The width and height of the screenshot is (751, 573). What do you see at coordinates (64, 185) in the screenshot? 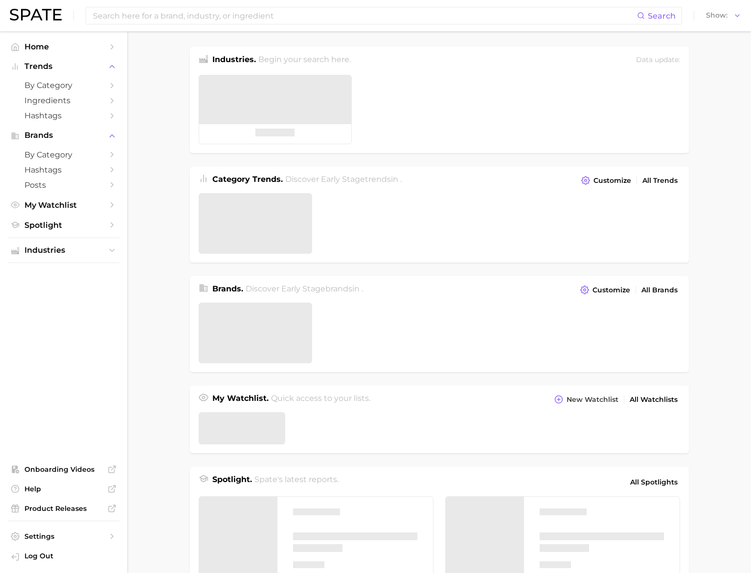
I see `span: Posts` at bounding box center [64, 185].